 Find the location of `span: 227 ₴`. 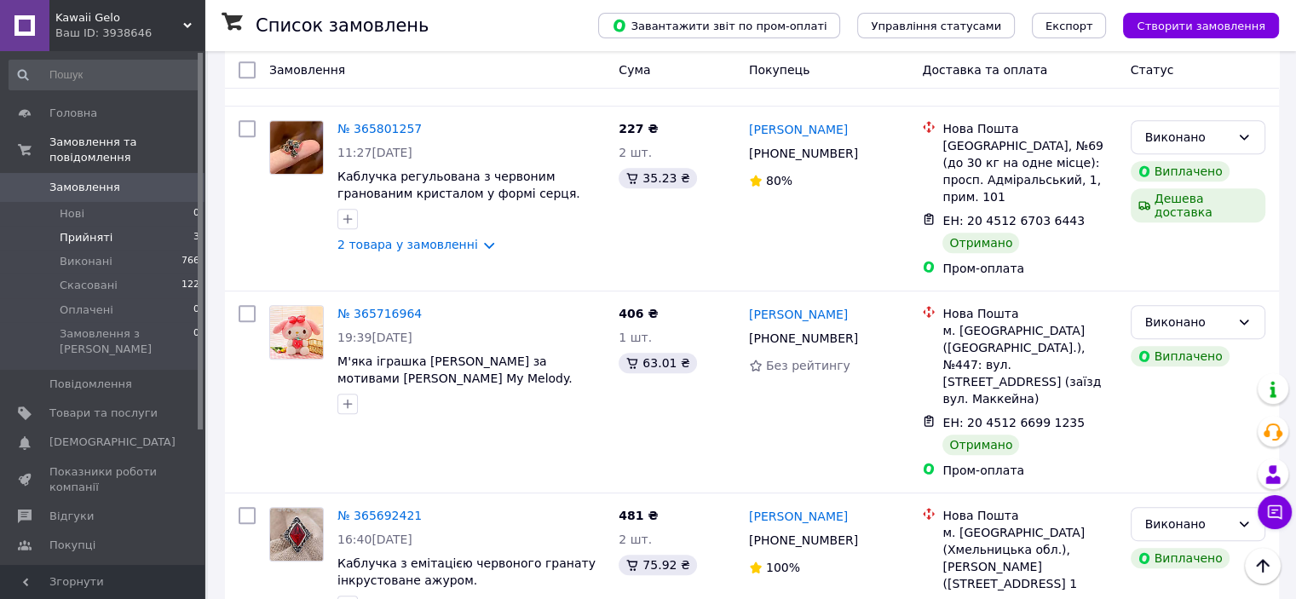

span: 227 ₴ is located at coordinates (638, 129).